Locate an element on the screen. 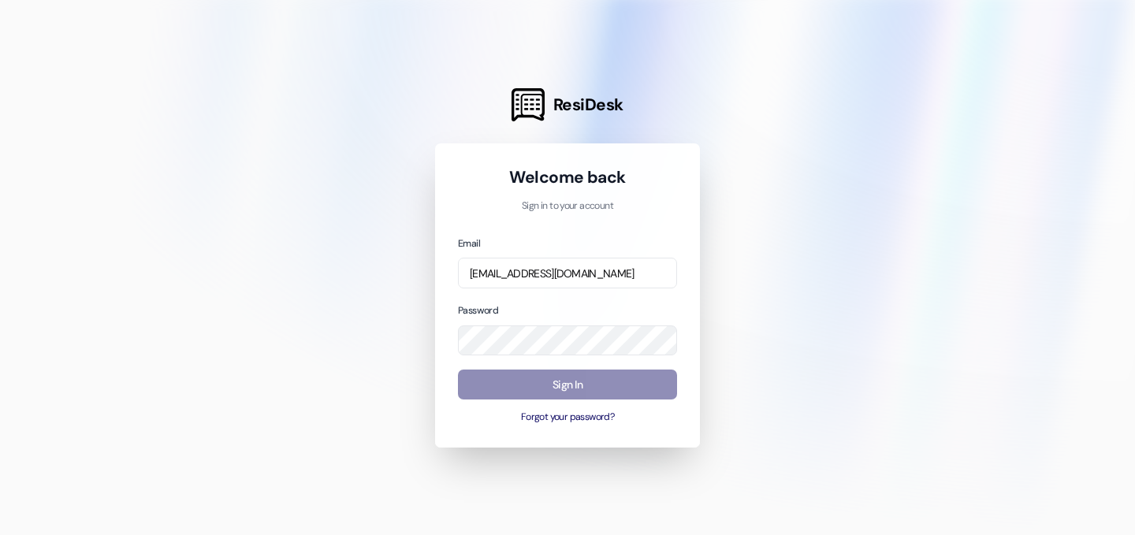 This screenshot has width=1135, height=535. input: name@example.com is located at coordinates (567, 273).